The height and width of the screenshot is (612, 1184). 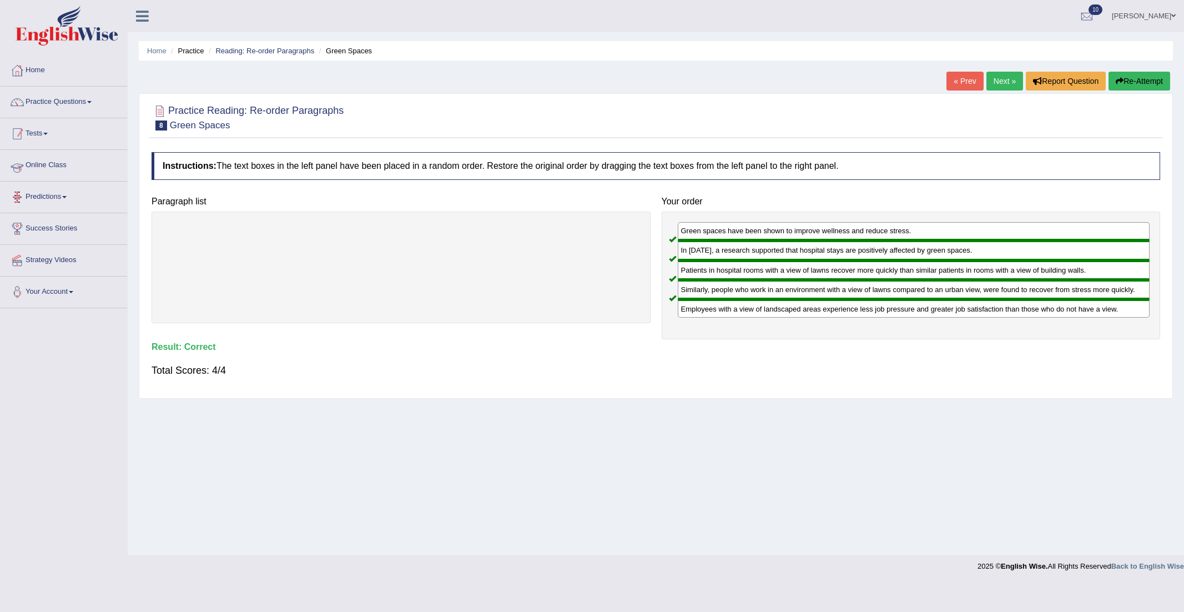 What do you see at coordinates (656, 166) in the screenshot?
I see `h4: The text boxes in the left panel have been placed in a random order. Restore the original order b...` at bounding box center [656, 166].